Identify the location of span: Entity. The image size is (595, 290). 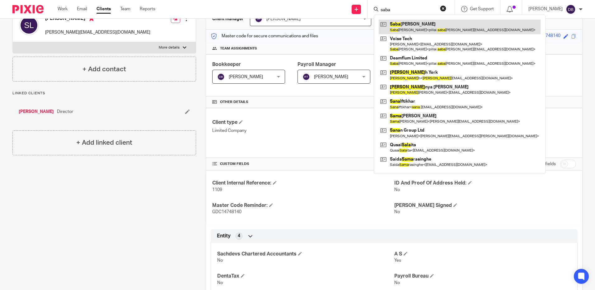
(224, 236).